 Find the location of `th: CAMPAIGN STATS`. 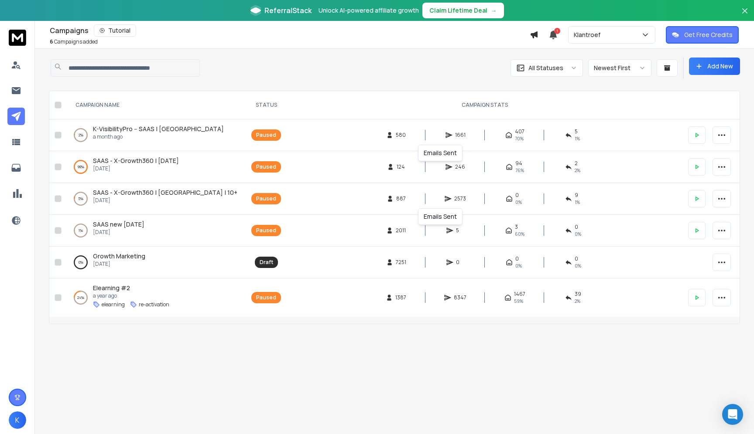

th: CAMPAIGN STATS is located at coordinates (484, 105).